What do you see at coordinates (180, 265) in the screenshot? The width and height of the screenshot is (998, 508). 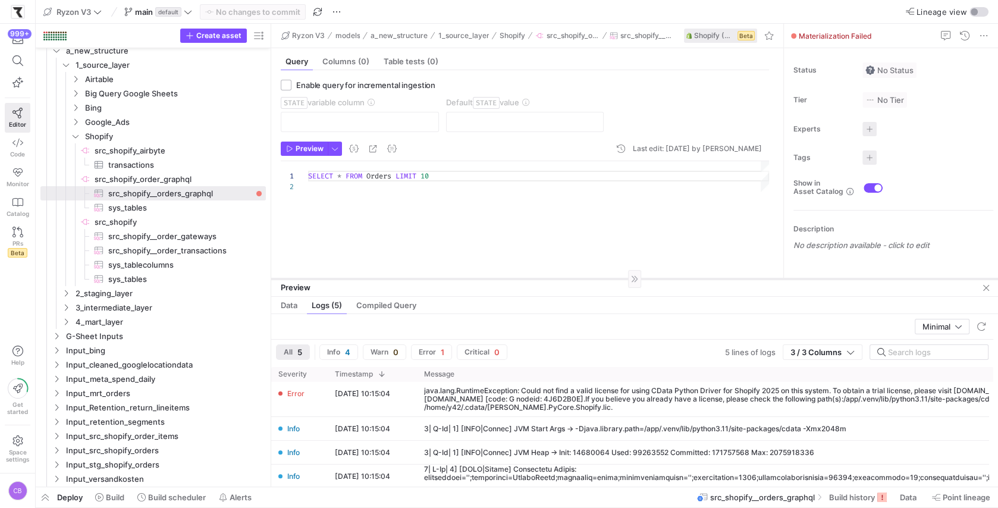 I see `span: sys_tablecolumns​​​​​​​​​` at bounding box center [180, 265].